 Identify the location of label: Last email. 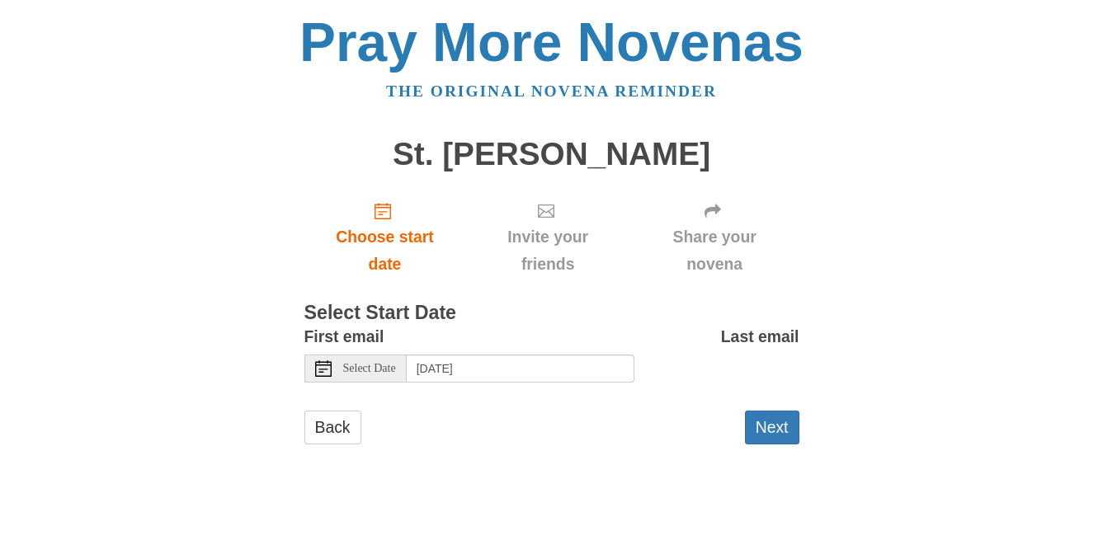
(760, 337).